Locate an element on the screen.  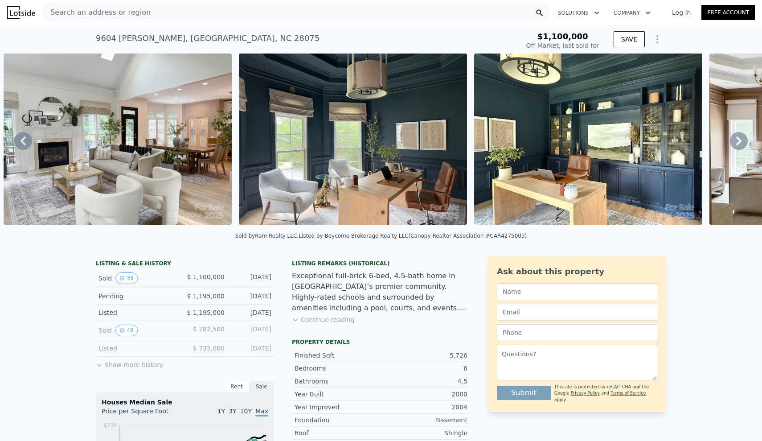
div: Bathrooms is located at coordinates (338, 381).